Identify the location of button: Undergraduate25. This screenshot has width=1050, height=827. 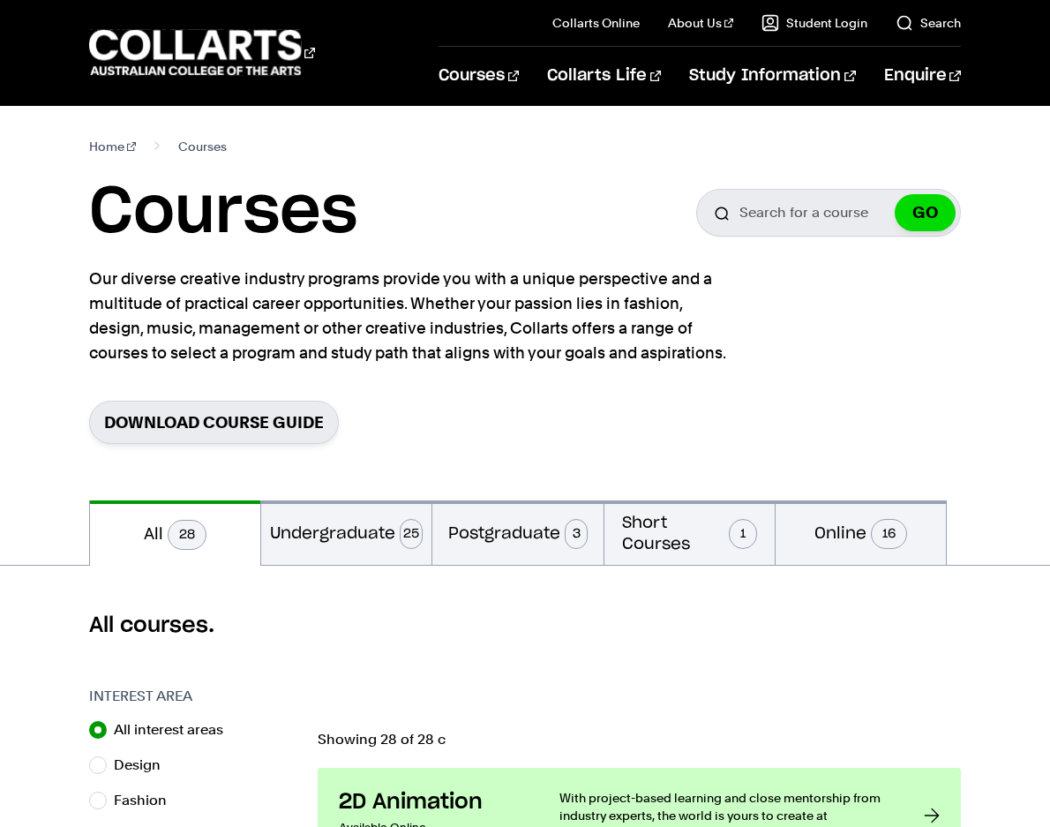
(346, 532).